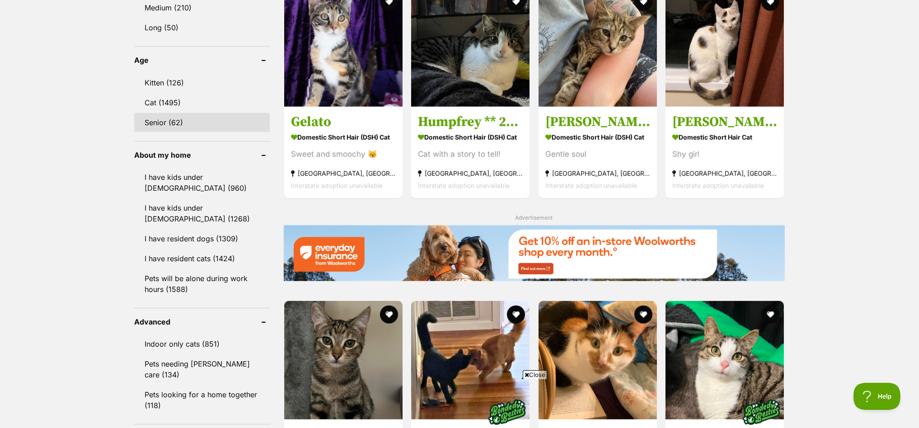  What do you see at coordinates (202, 103) in the screenshot?
I see `a: Cat (1495)` at bounding box center [202, 103].